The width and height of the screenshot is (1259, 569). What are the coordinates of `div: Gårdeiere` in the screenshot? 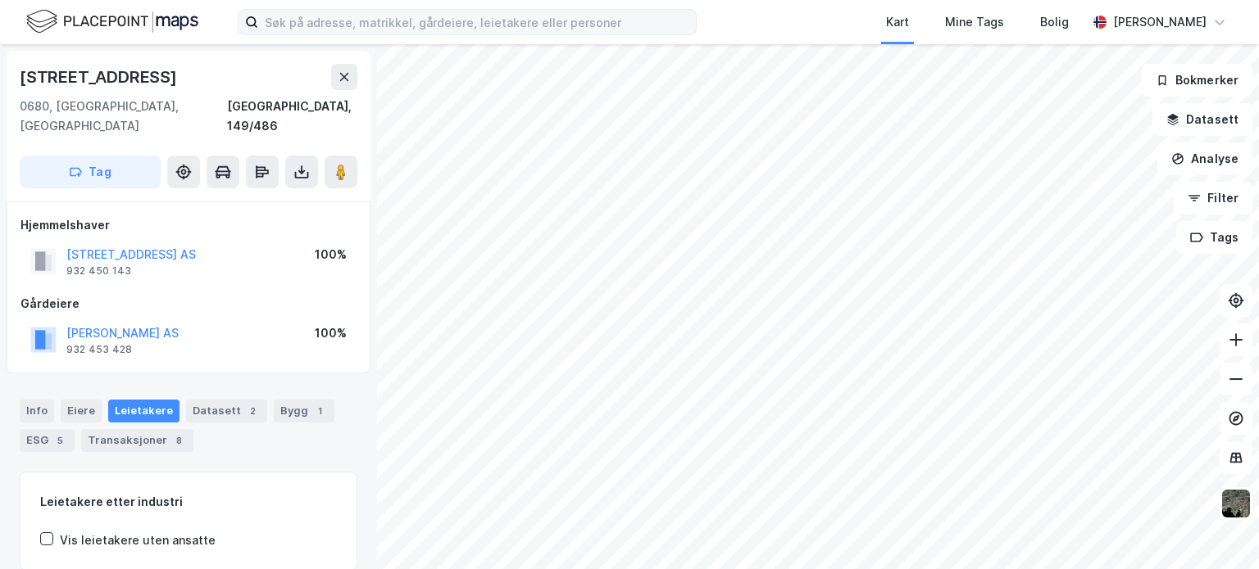 It's located at (188, 304).